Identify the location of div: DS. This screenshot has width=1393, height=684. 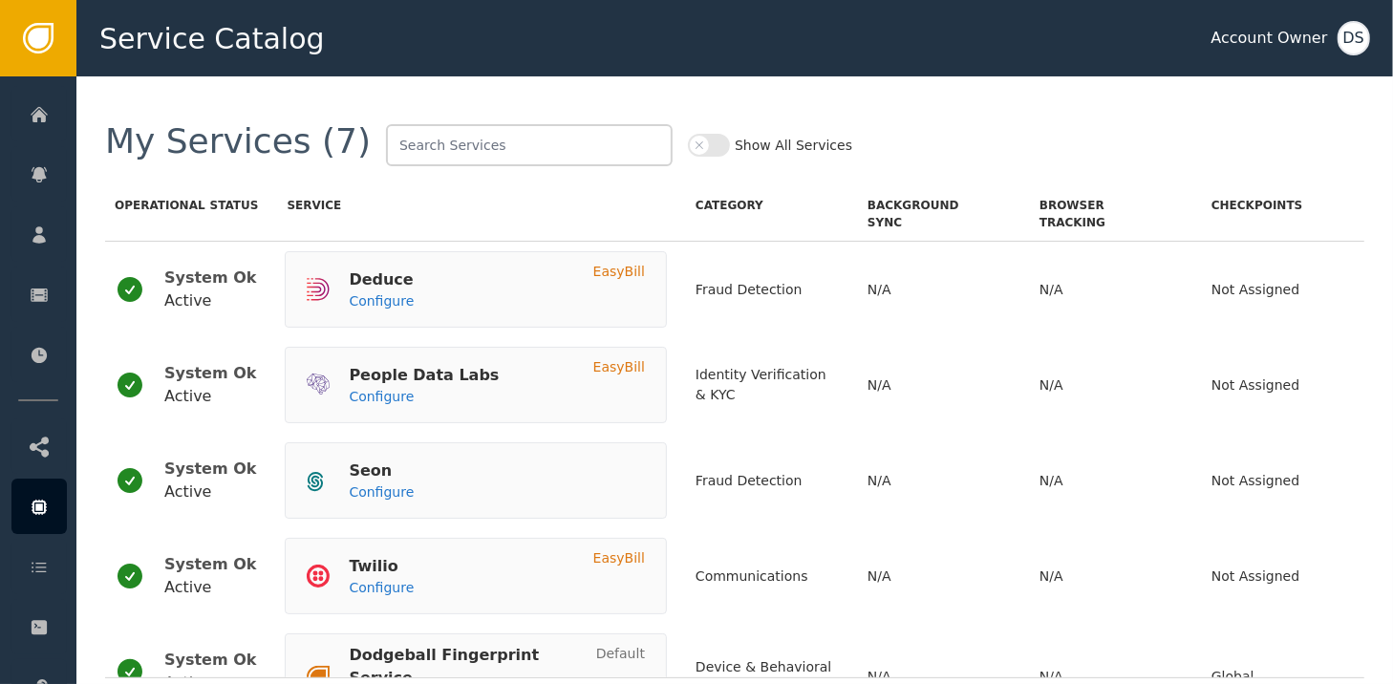
(1354, 38).